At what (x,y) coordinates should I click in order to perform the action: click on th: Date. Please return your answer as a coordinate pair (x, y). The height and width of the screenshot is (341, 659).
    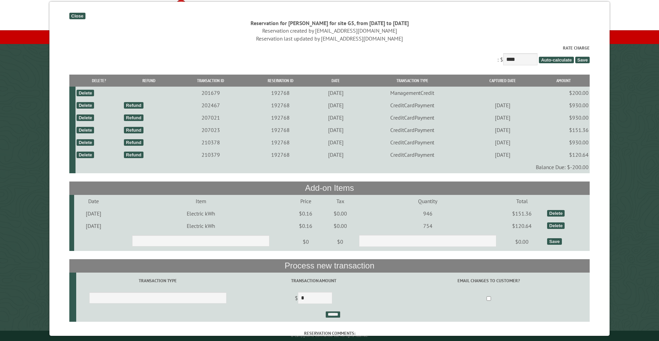
    Looking at the image, I should click on (335, 80).